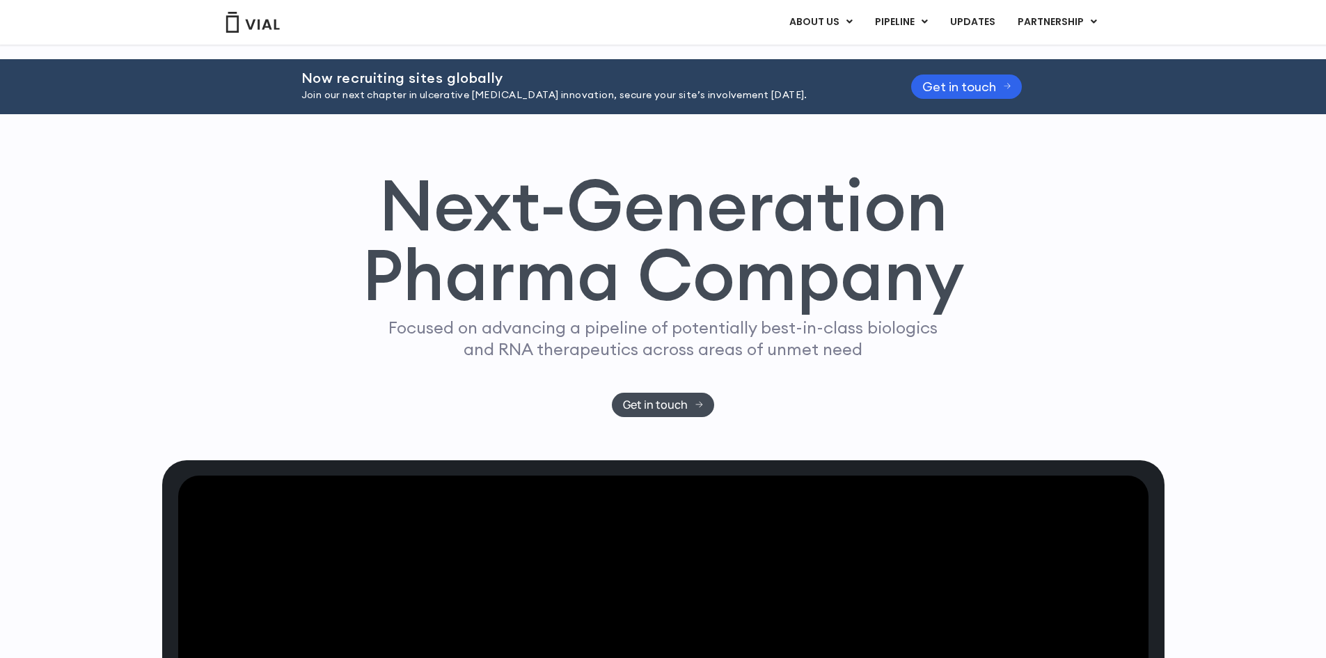  I want to click on img: Vial Logo, so click(253, 22).